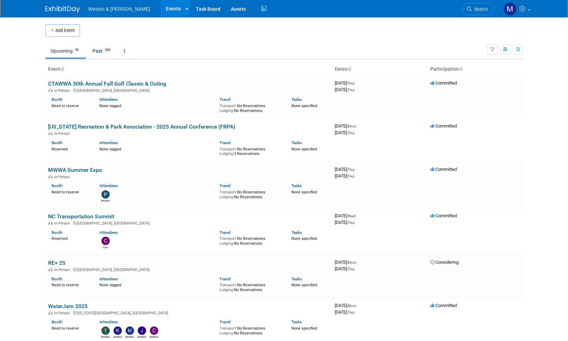 This screenshot has height=341, width=568. What do you see at coordinates (118, 330) in the screenshot?
I see `img: Kevin MacKinnon` at bounding box center [118, 330].